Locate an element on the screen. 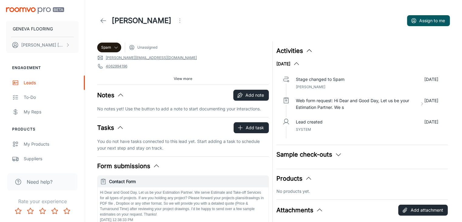 Image resolution: width=462 pixels, height=222 pixels. span: Unassigned is located at coordinates (147, 47).